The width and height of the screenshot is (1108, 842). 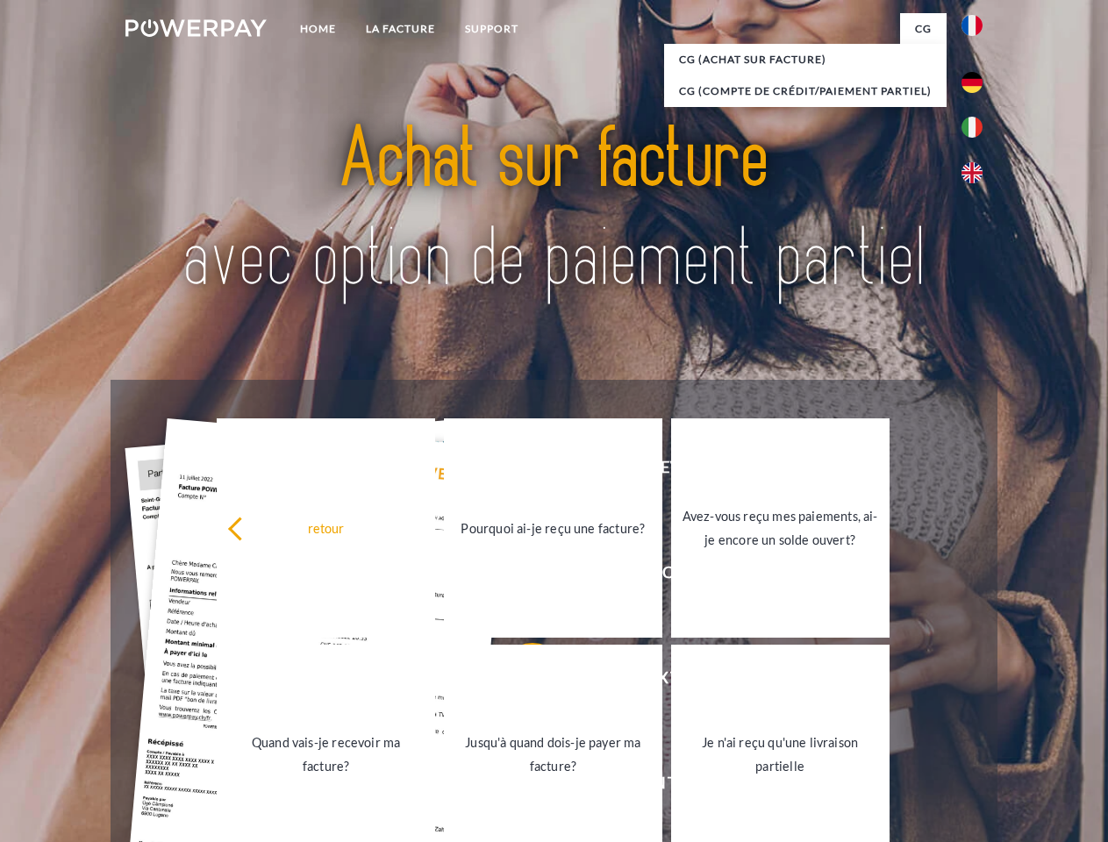 What do you see at coordinates (780, 754) in the screenshot?
I see `div: Je n'ai reçu qu'une livraison partielle` at bounding box center [780, 754].